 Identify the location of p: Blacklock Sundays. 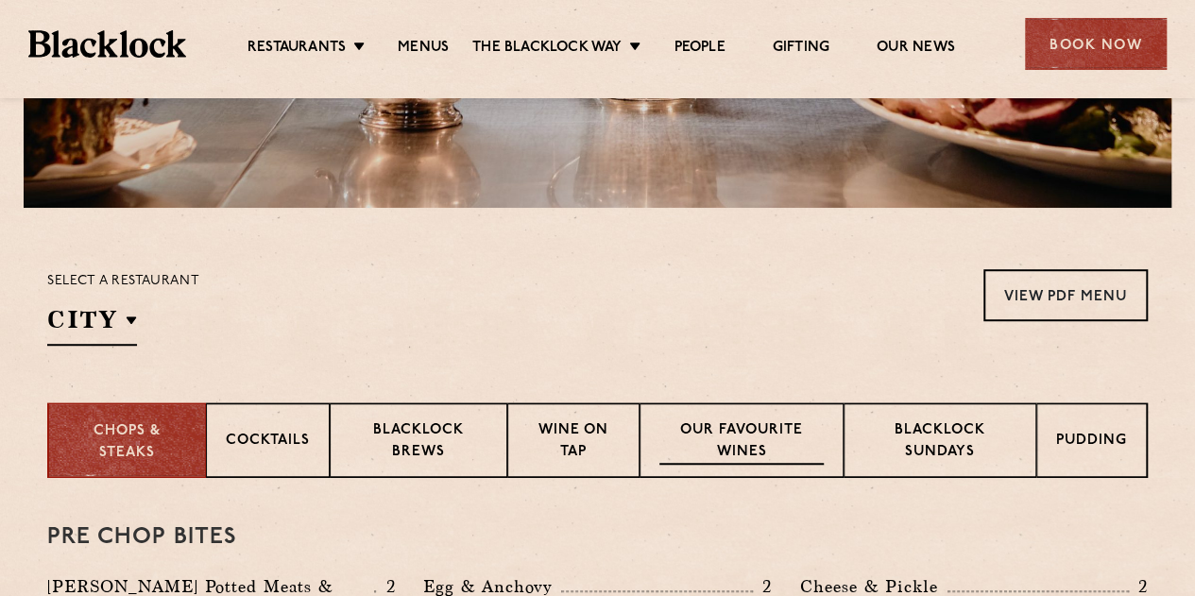
(940, 442).